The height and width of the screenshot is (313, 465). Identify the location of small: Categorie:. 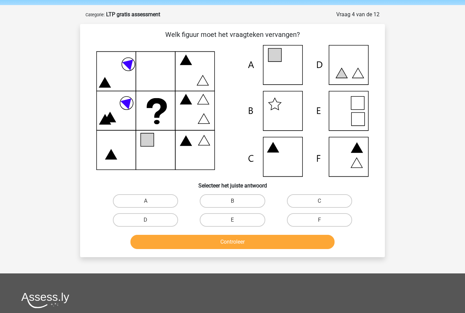
(95, 15).